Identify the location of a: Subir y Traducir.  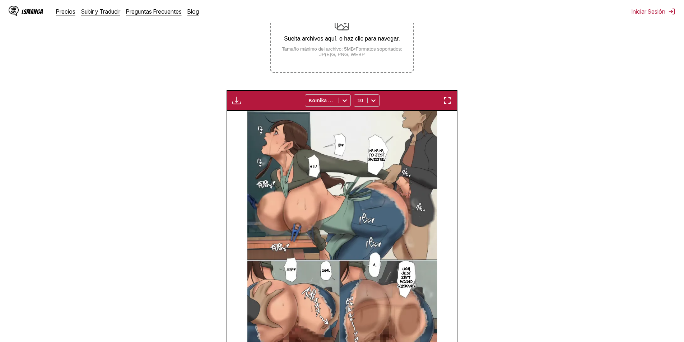
(101, 11).